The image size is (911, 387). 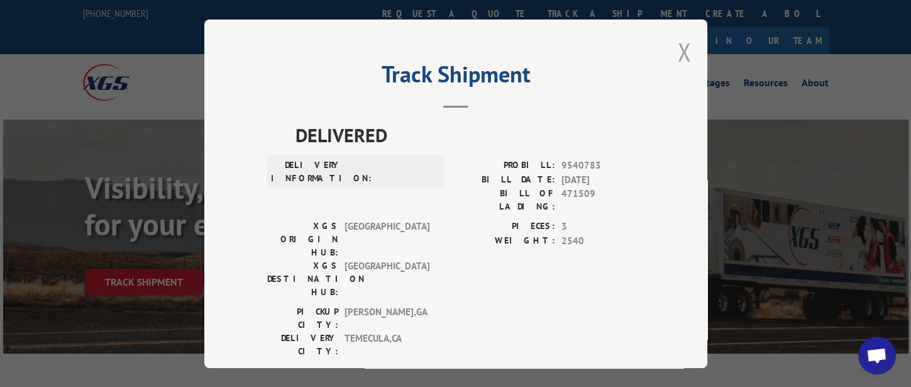 What do you see at coordinates (603, 200) in the screenshot?
I see `span: 471509` at bounding box center [603, 200].